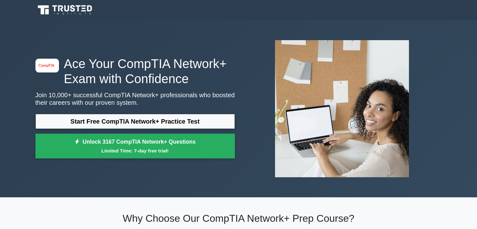 The image size is (477, 229). I want to click on h2: Why Choose Our CompTIA Network+ Prep Course?, so click(239, 218).